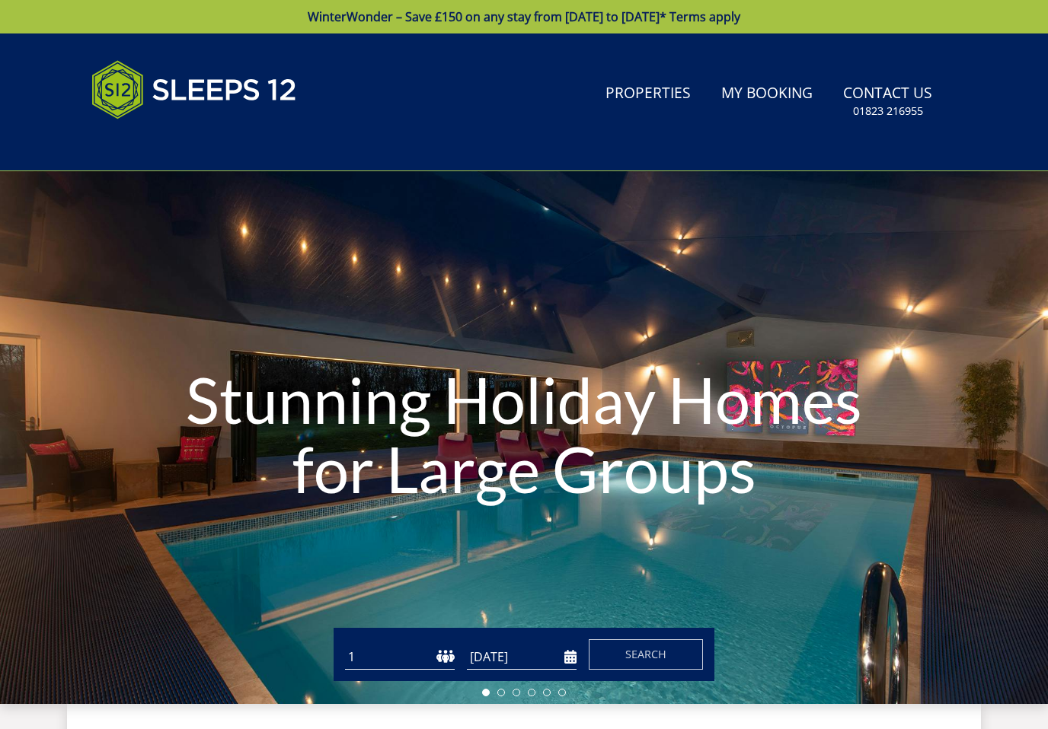 The width and height of the screenshot is (1048, 729). Describe the element at coordinates (887, 101) in the screenshot. I see `a: Contact Us01823 216955` at that location.